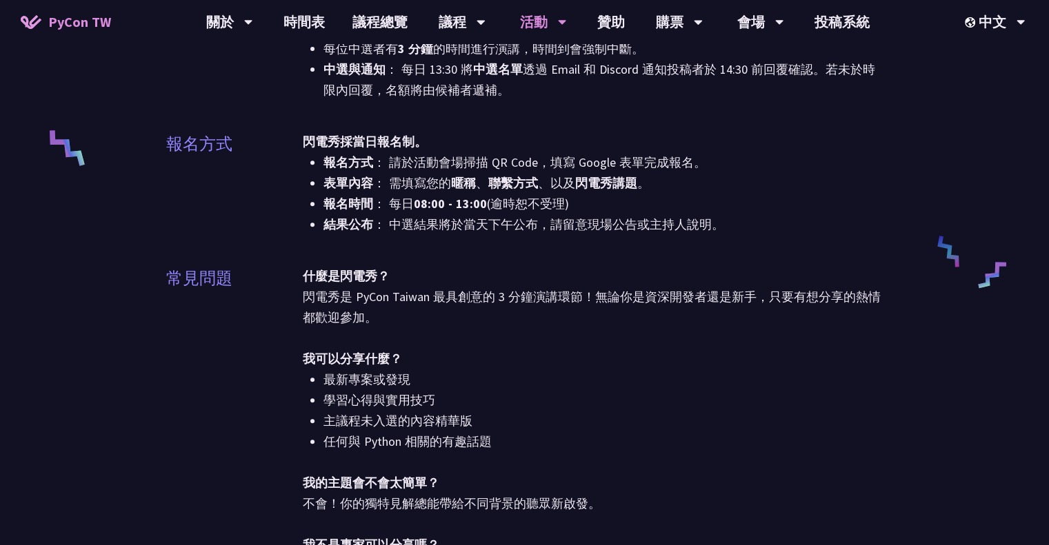 Image resolution: width=1049 pixels, height=545 pixels. I want to click on li: 學習心得與實用技巧, so click(603, 401).